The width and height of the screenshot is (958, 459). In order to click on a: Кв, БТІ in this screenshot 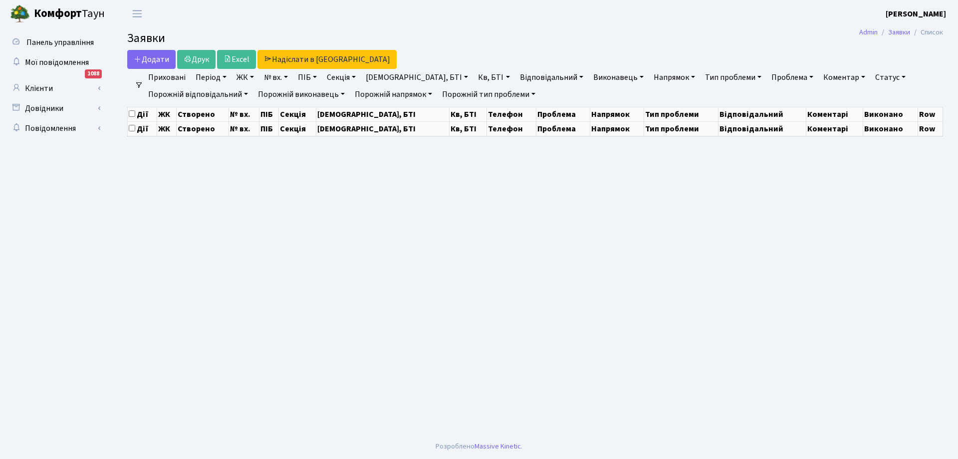, I will do `click(493, 77)`.